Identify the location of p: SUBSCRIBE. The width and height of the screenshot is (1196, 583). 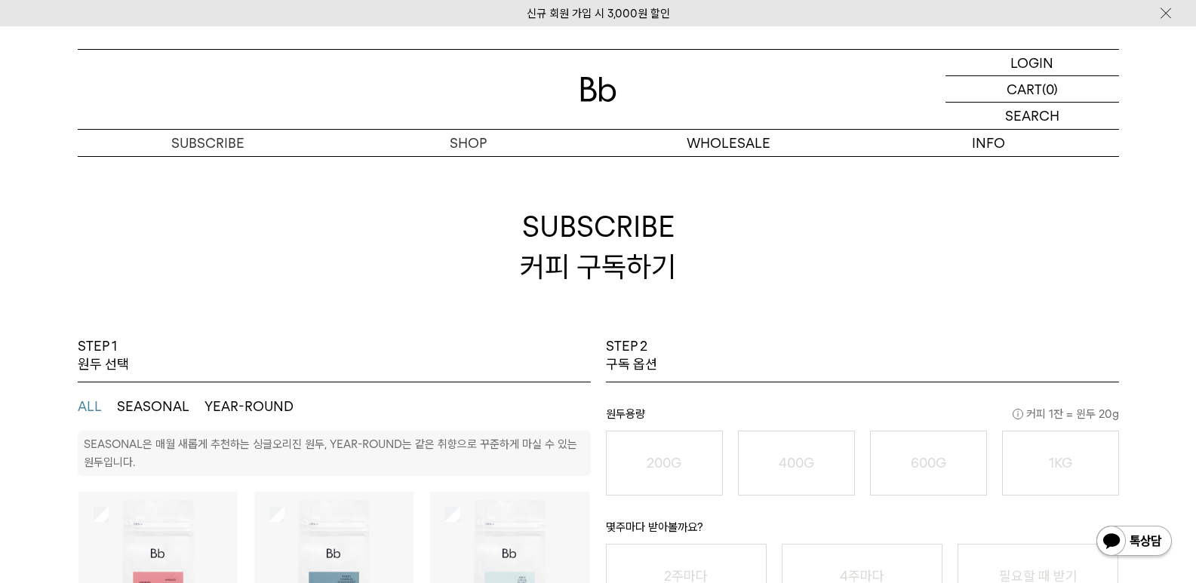
(208, 143).